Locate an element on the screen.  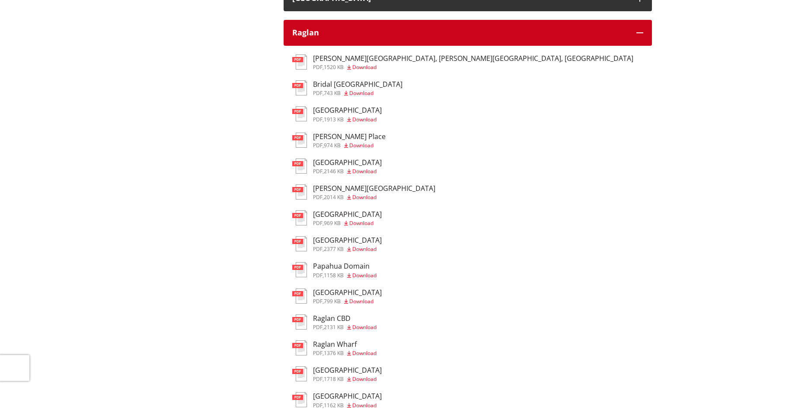
a: Papahua Domain pdf,1158 KB Download is located at coordinates (334, 270).